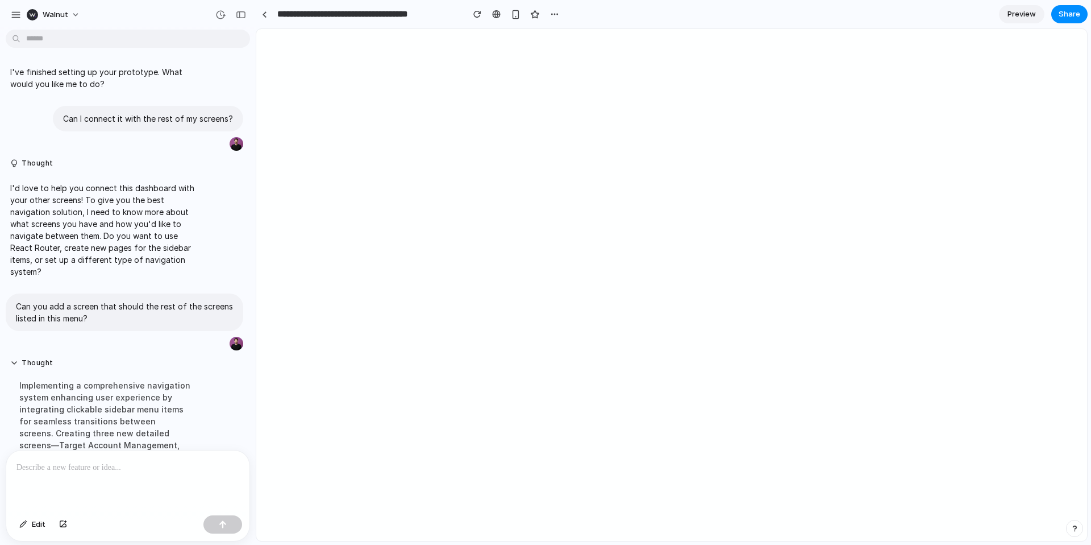  I want to click on span: Walnut, so click(55, 15).